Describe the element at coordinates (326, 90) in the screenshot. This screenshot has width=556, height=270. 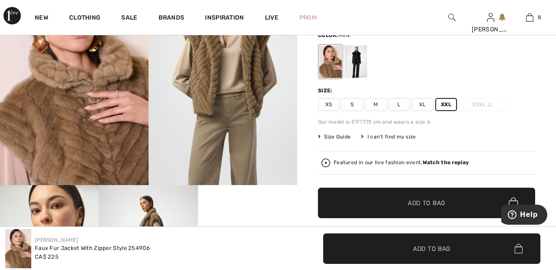
I see `div: Size:` at that location.